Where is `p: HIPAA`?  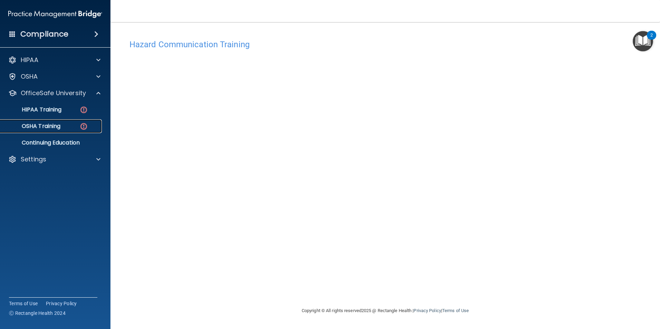 p: HIPAA is located at coordinates (29, 60).